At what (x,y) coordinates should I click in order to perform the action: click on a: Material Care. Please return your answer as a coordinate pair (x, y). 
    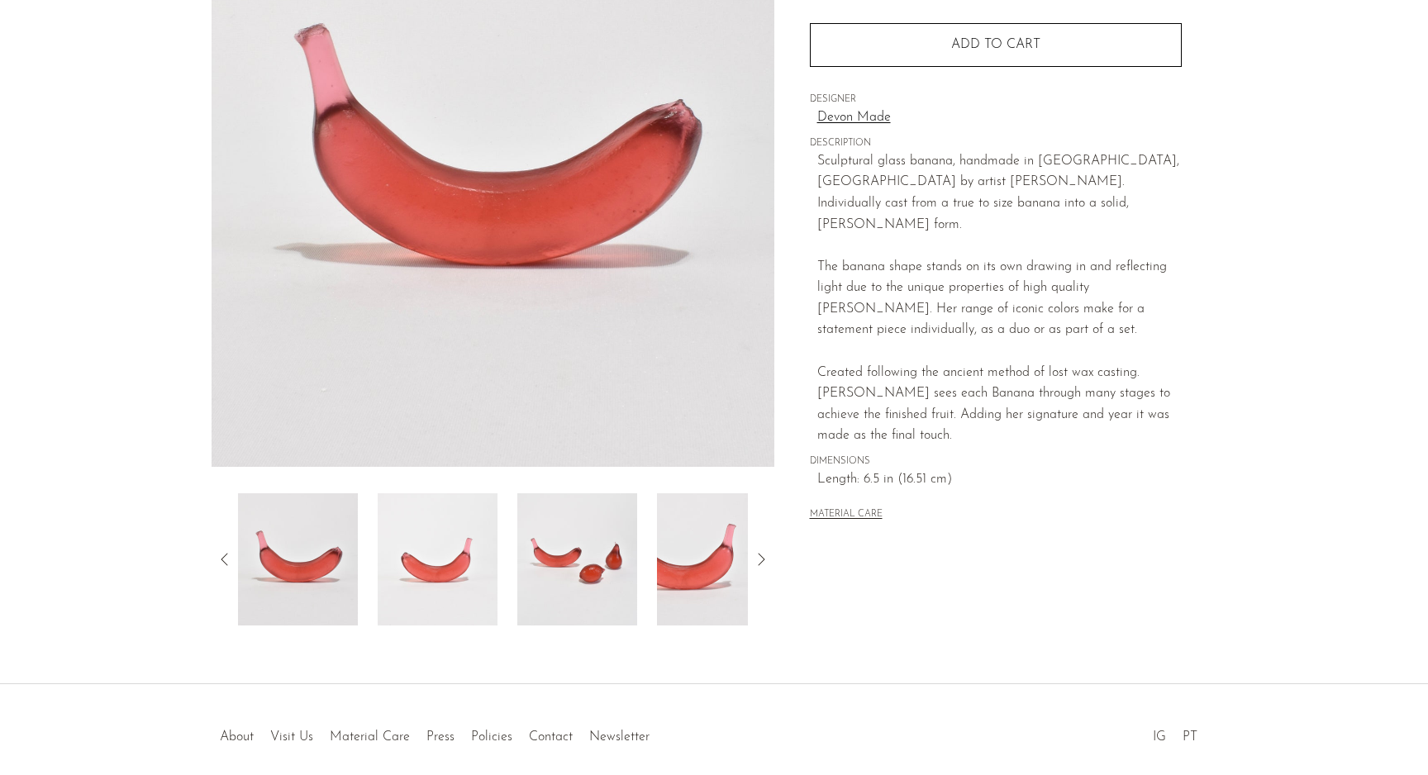
    Looking at the image, I should click on (369, 737).